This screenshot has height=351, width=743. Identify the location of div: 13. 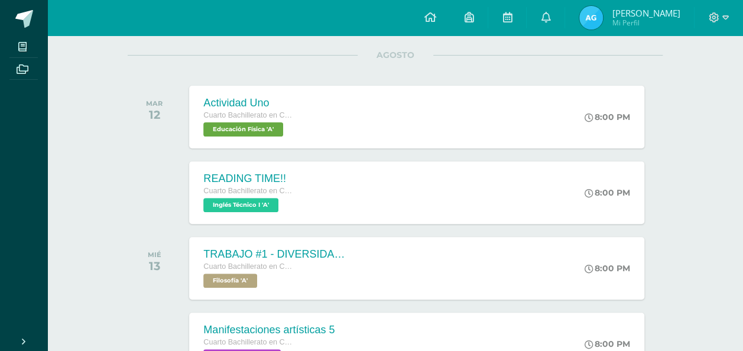
(154, 266).